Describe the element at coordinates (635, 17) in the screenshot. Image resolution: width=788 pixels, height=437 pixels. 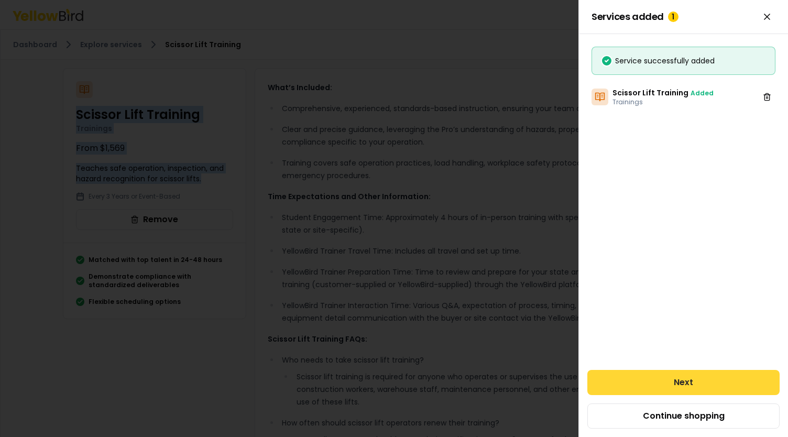
I see `span: Services added` at that location.